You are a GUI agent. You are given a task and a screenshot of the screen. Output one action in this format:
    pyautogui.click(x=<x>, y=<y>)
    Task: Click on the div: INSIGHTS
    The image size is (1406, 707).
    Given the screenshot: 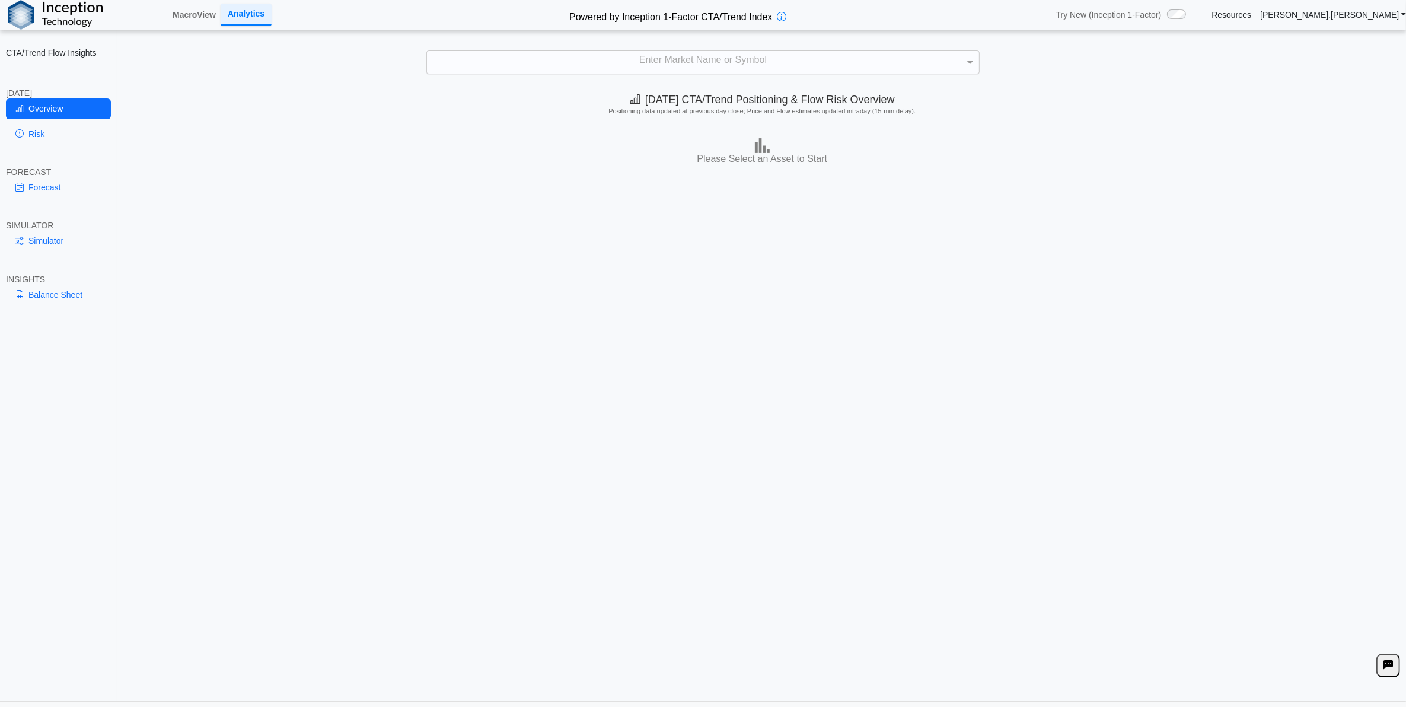 What is the action you would take?
    pyautogui.click(x=58, y=279)
    